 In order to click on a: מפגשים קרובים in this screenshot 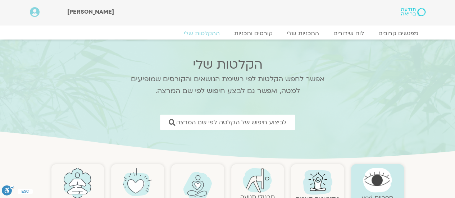, I will do `click(398, 33)`.